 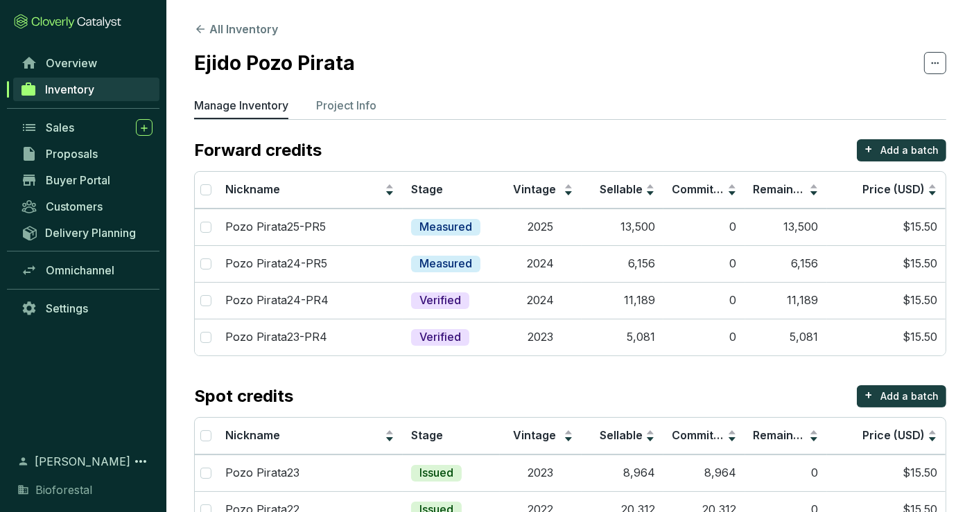 What do you see at coordinates (86, 89) in the screenshot?
I see `a: Inventory` at bounding box center [86, 89].